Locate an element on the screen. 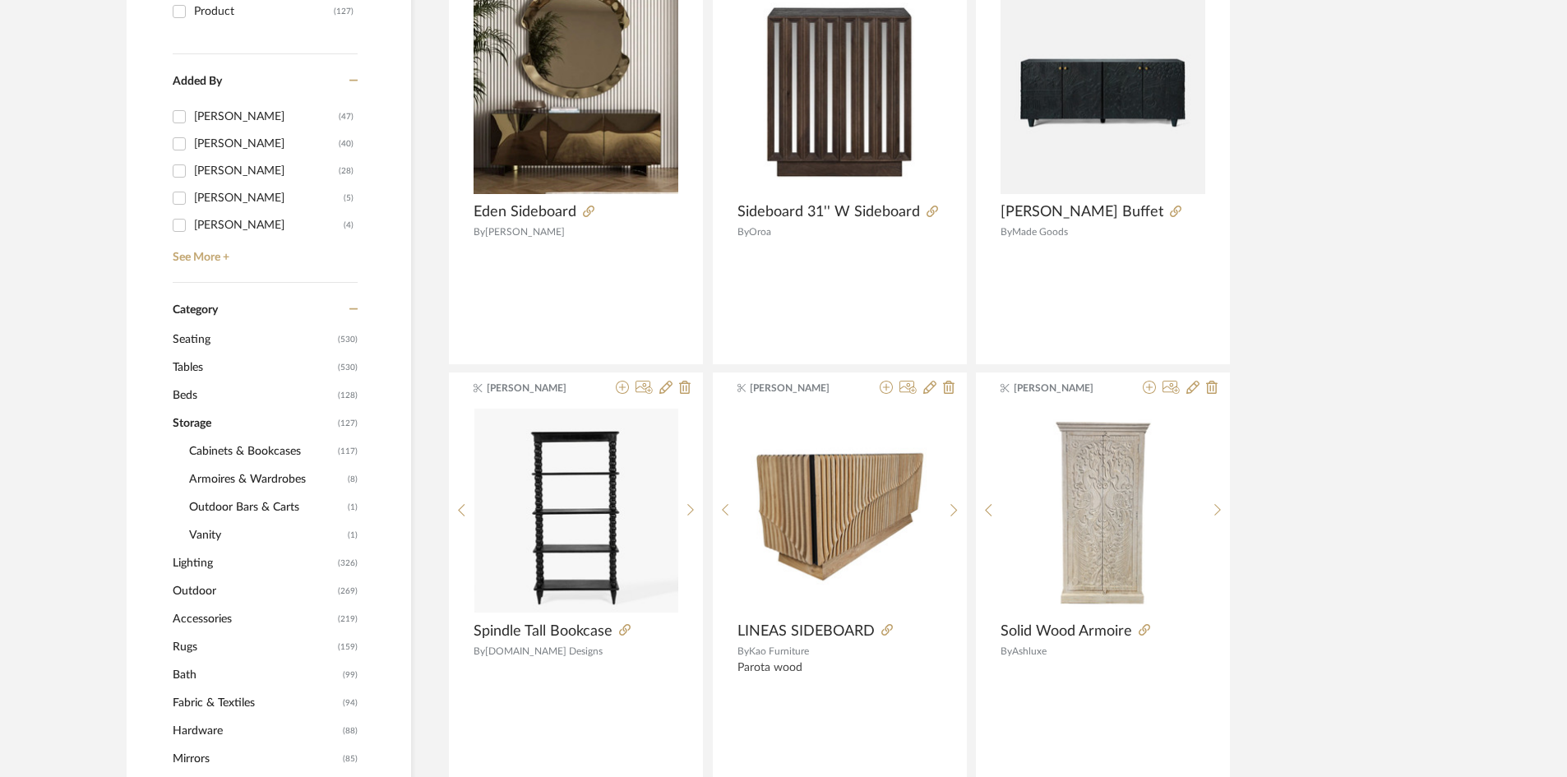  img: Solid Wood Armoire is located at coordinates (1103, 510).